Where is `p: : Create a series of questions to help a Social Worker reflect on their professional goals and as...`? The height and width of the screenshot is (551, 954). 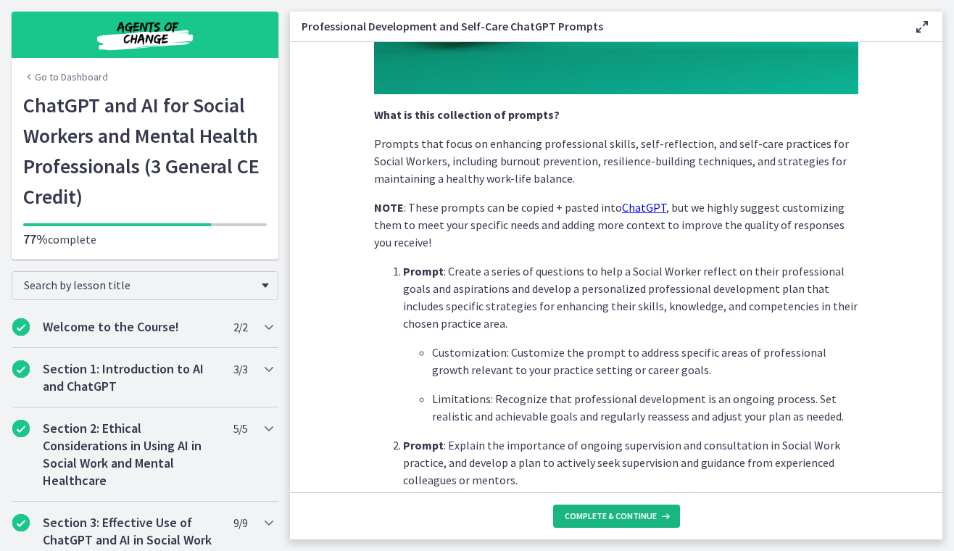
p: : Create a series of questions to help a Social Worker reflect on their professional goals and as... is located at coordinates (630, 297).